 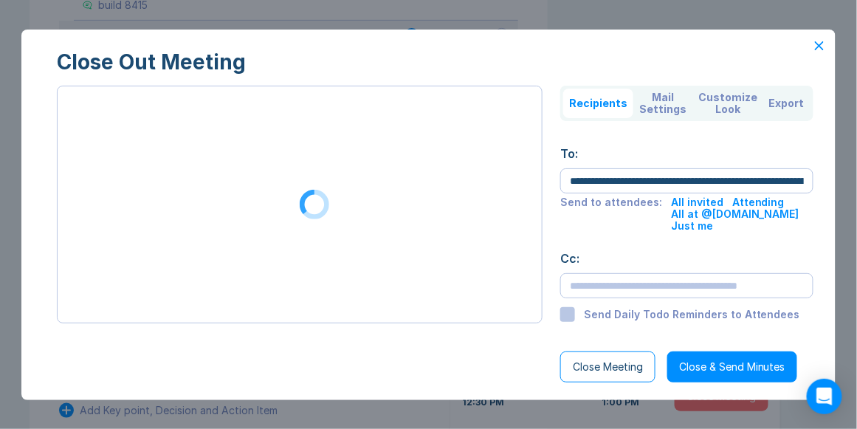 I want to click on div: Just me, so click(x=692, y=226).